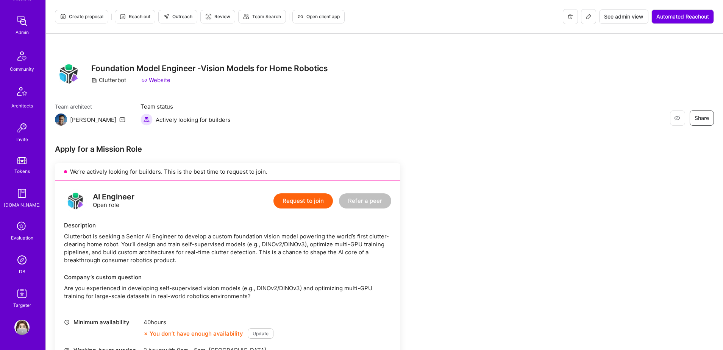 The width and height of the screenshot is (723, 350). Describe the element at coordinates (63, 17) in the screenshot. I see `i: icon Proposal` at that location.